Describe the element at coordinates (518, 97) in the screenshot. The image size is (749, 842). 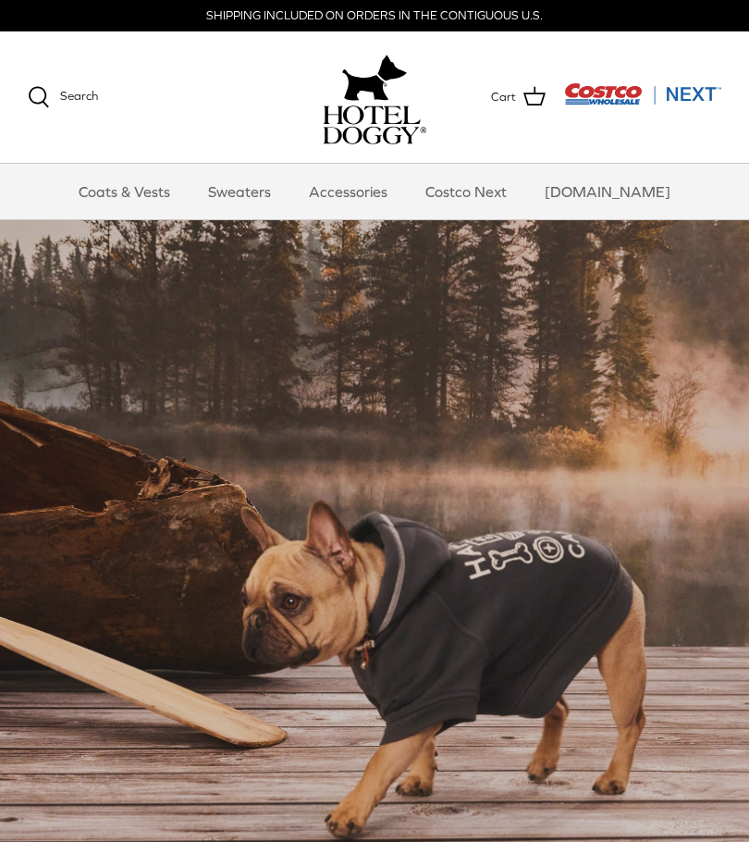
I see `a: Cart` at that location.